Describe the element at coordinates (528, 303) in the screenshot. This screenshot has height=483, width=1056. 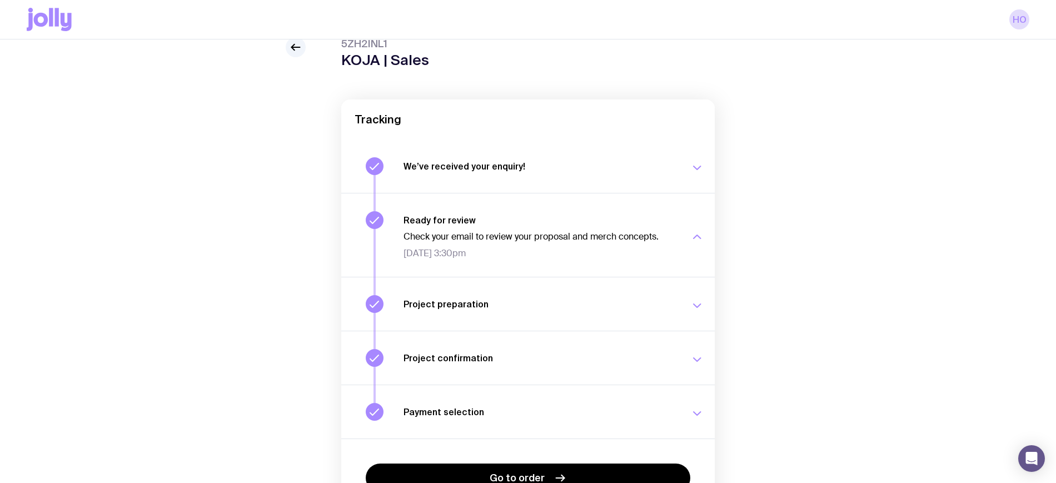
I see `button: Project preparation` at that location.